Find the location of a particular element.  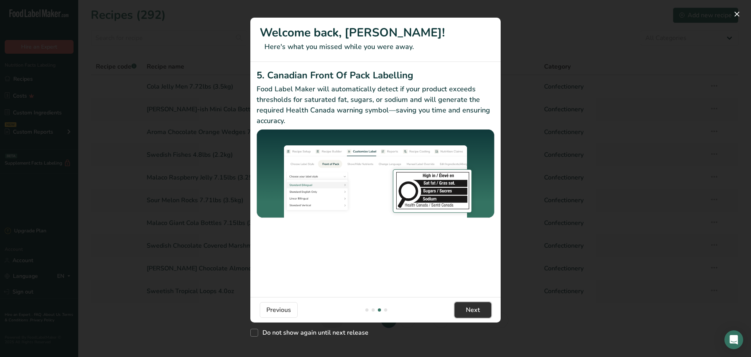

span: Do not show again until next release is located at coordinates (313, 332).